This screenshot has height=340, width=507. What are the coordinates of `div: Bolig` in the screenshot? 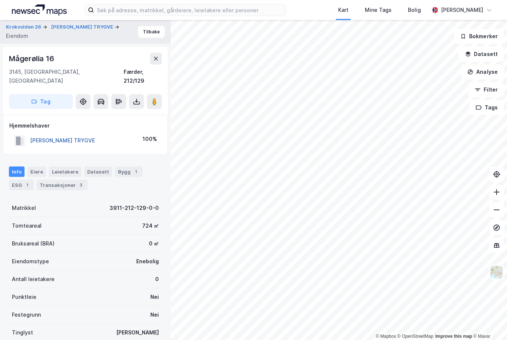 It's located at (414, 10).